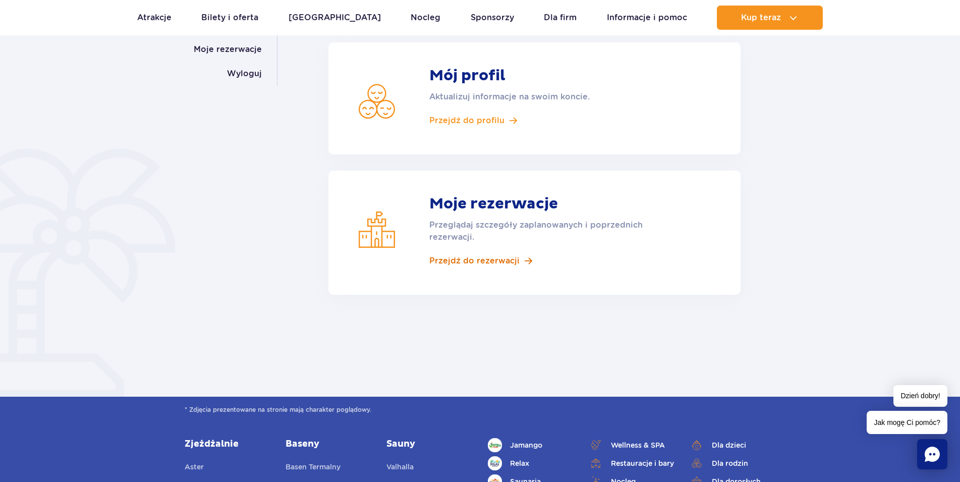 This screenshot has height=482, width=960. I want to click on a: Przejdź do profilu, so click(548, 121).